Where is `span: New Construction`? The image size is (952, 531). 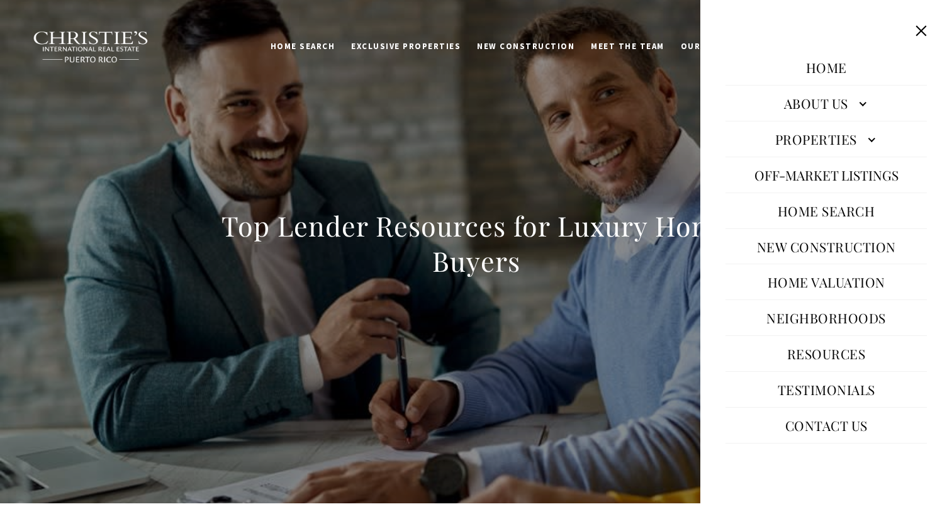
span: New Construction is located at coordinates (526, 46).